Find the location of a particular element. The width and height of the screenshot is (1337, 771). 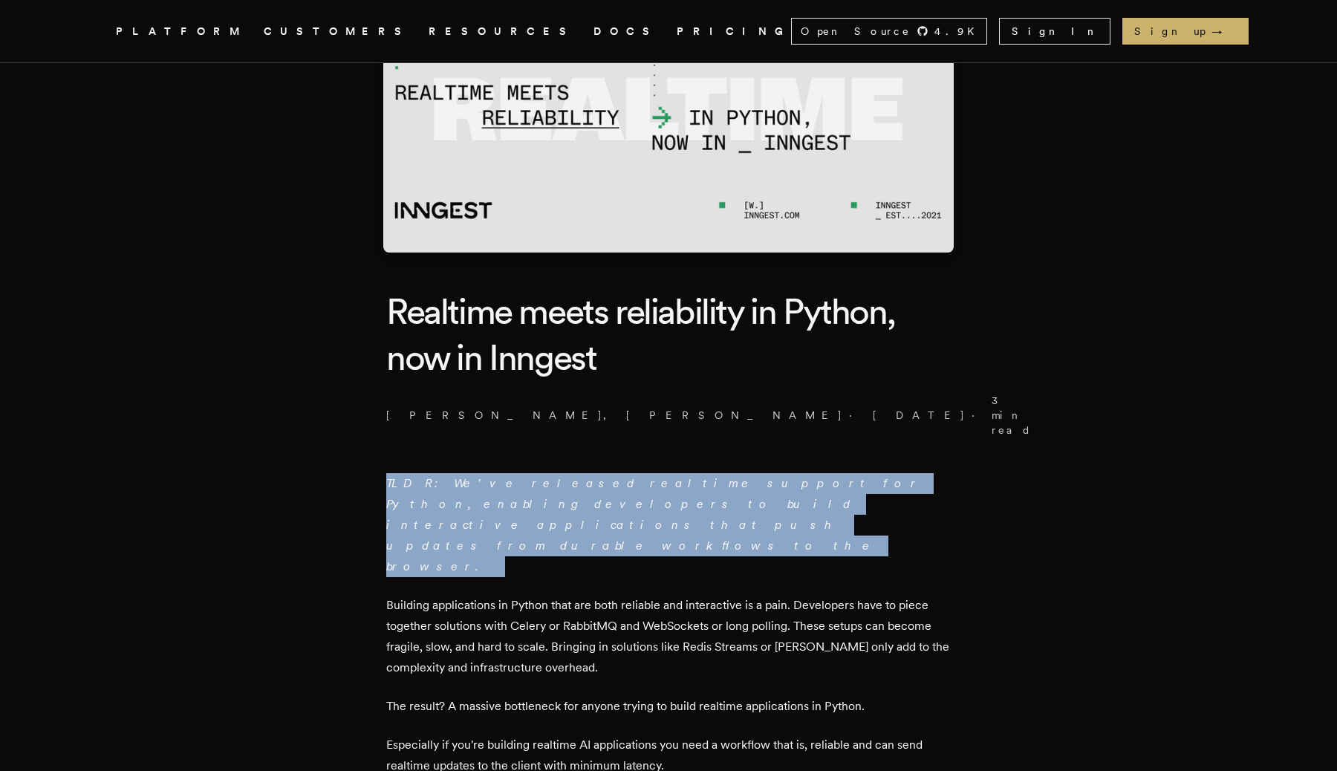

a: DOCS is located at coordinates (626, 31).